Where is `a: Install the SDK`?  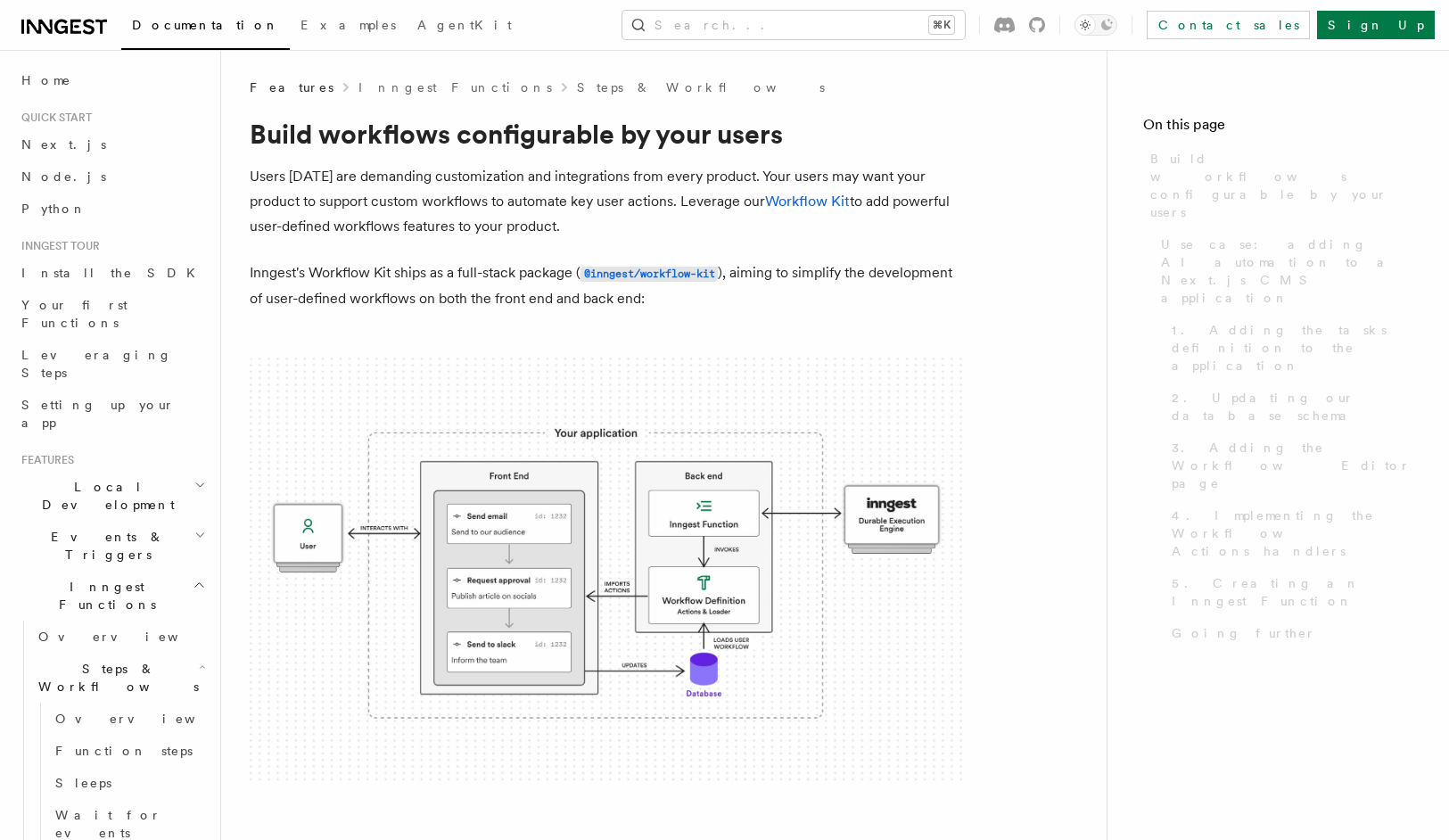 a: Install the SDK is located at coordinates (111, 273).